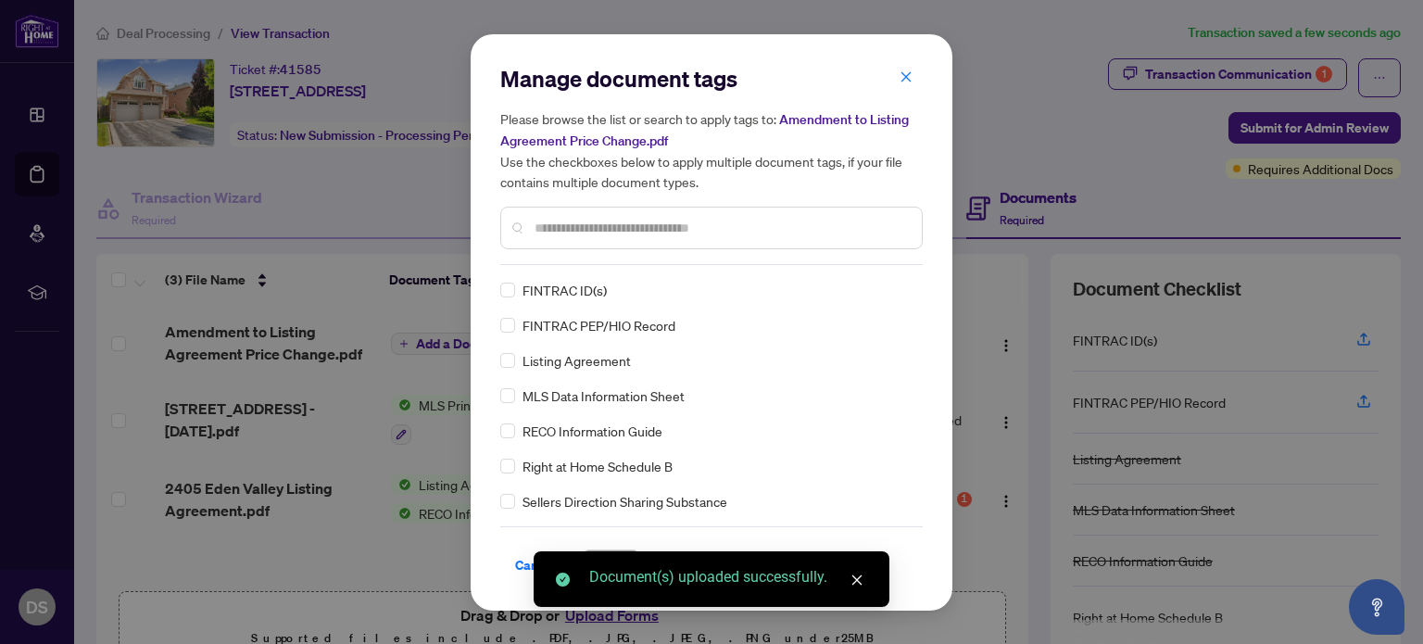 This screenshot has height=644, width=1423. I want to click on div: Document(s) uploaded successfully., so click(728, 577).